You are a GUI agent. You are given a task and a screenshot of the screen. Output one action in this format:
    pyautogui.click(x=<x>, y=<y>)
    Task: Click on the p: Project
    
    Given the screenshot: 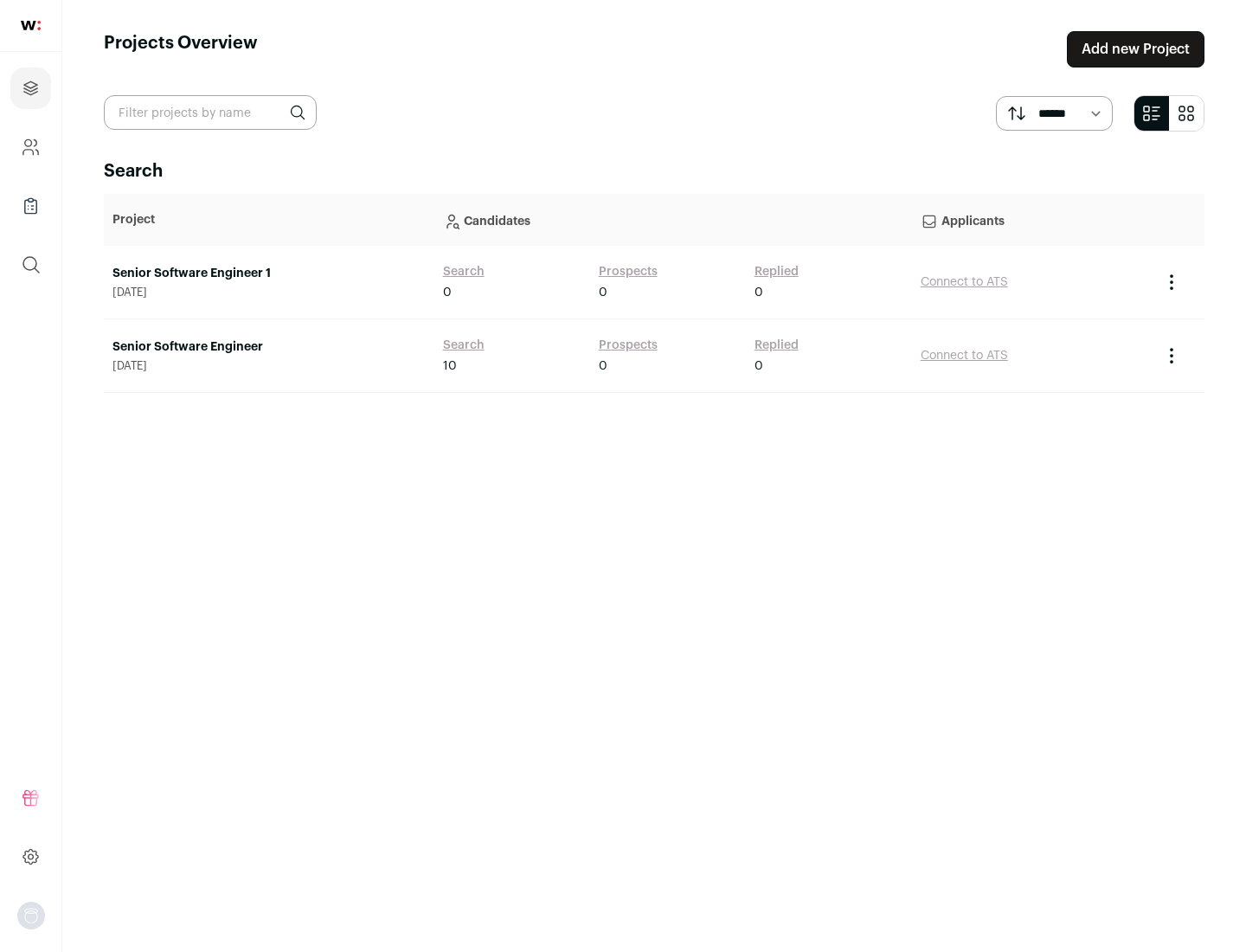 What is the action you would take?
    pyautogui.click(x=269, y=220)
    